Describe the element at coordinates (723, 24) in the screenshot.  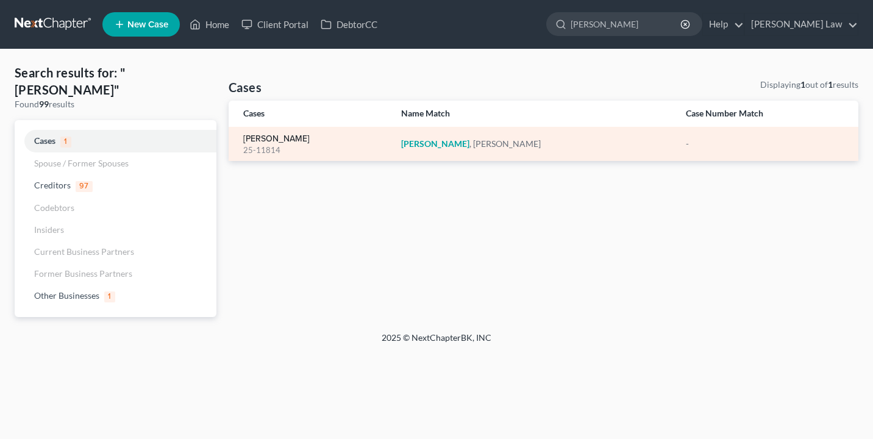
I see `a: Help` at that location.